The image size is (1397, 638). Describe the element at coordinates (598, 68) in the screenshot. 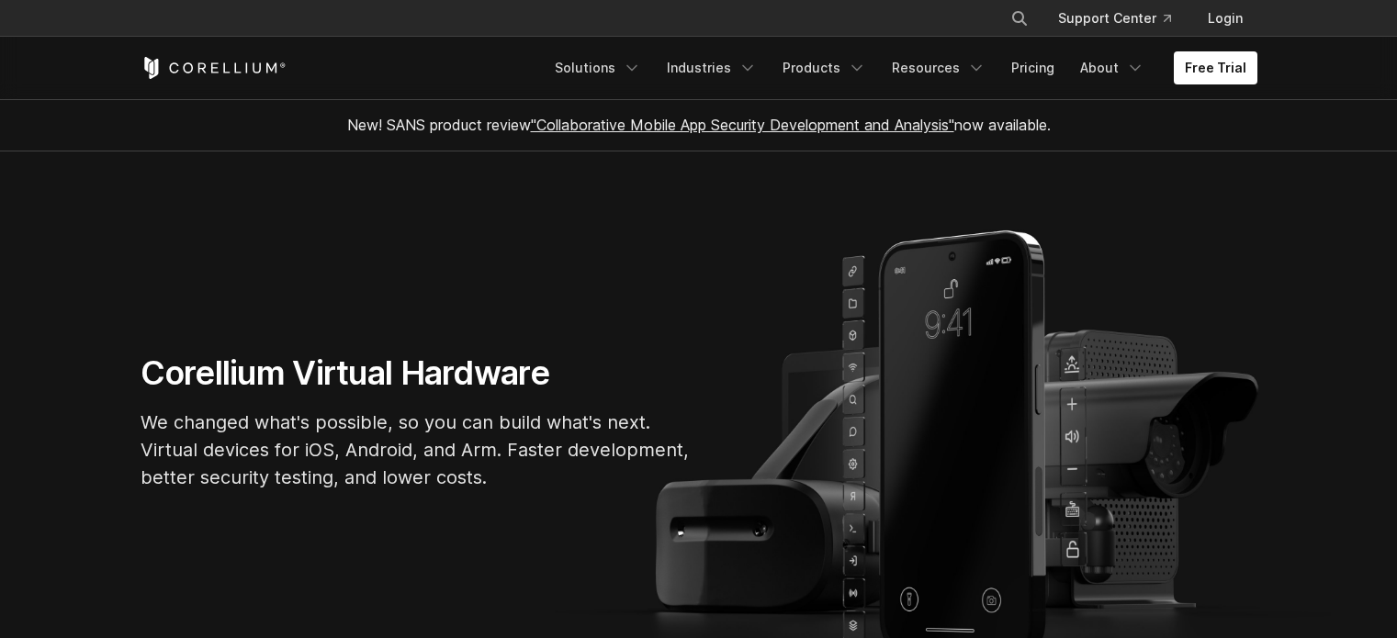

I see `a: Solutions` at that location.